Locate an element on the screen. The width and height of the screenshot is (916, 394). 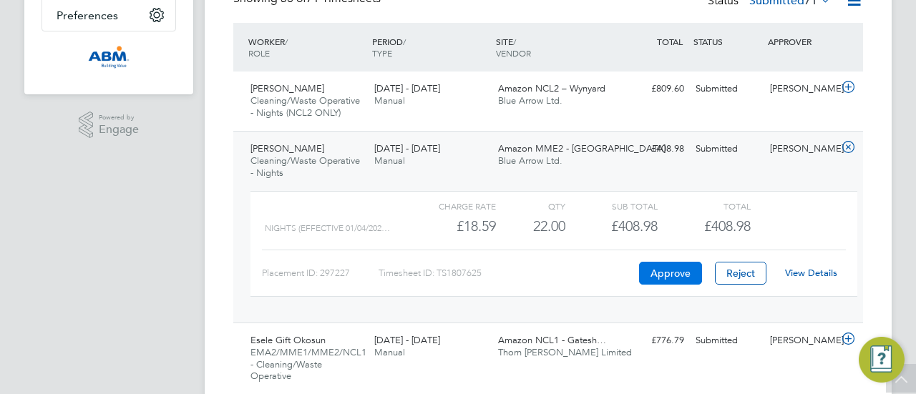
div: Timesheet ID: TS1807625 is located at coordinates (507, 273).